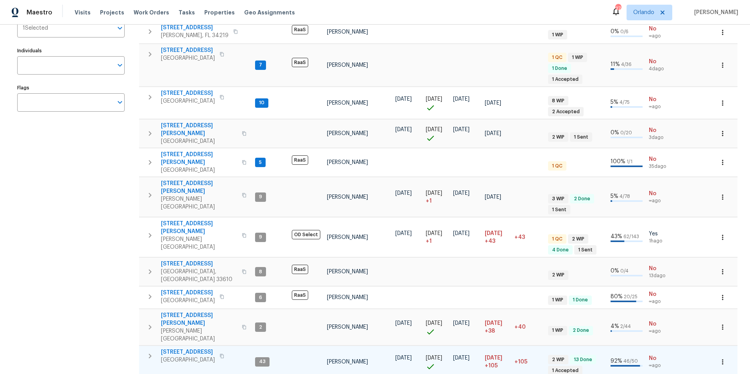 The image size is (750, 374). I want to click on span: 1 Done, so click(559, 68).